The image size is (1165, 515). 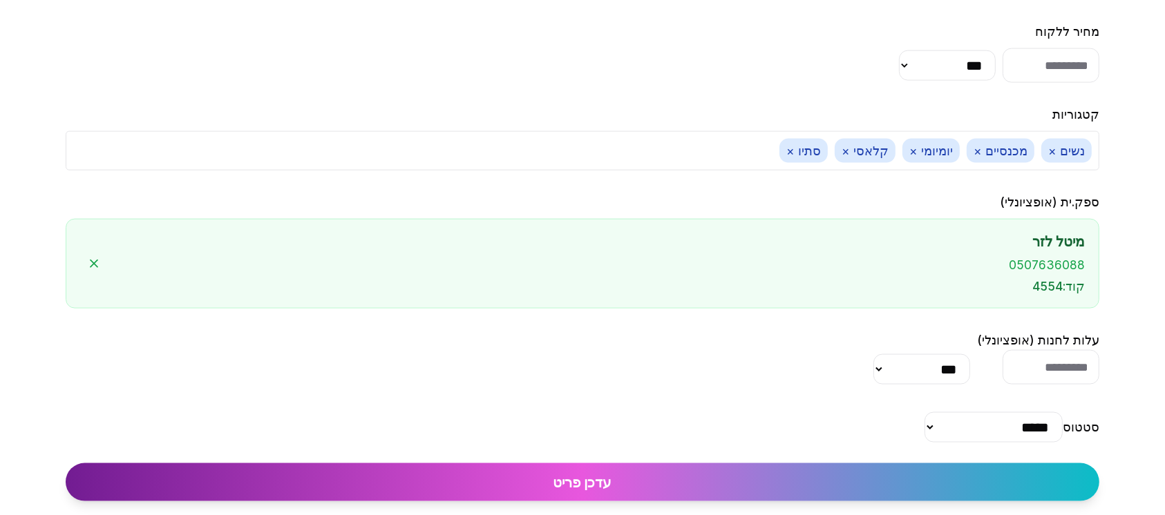 What do you see at coordinates (596, 287) in the screenshot?
I see `div: קוד : 4554` at bounding box center [596, 287].